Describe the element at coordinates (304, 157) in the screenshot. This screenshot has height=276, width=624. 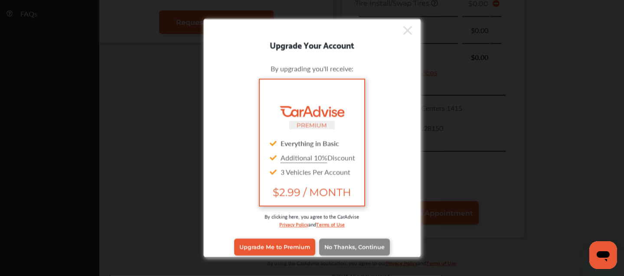
I see `u: Additional 10%` at that location.